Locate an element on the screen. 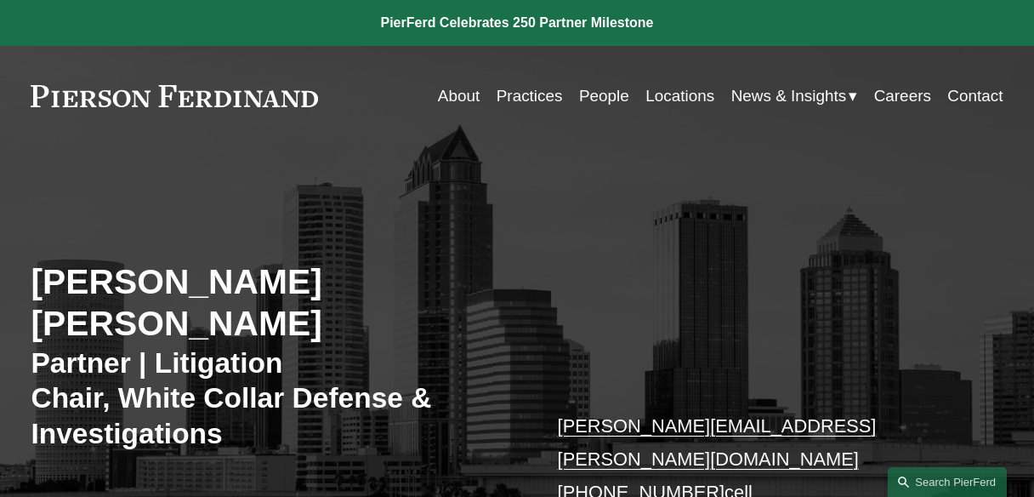 The height and width of the screenshot is (497, 1034). a: About is located at coordinates (458, 96).